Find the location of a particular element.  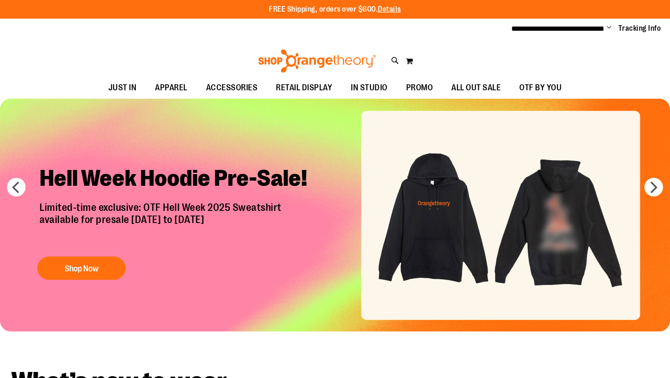

span: ACCESSORIES is located at coordinates (232, 87).